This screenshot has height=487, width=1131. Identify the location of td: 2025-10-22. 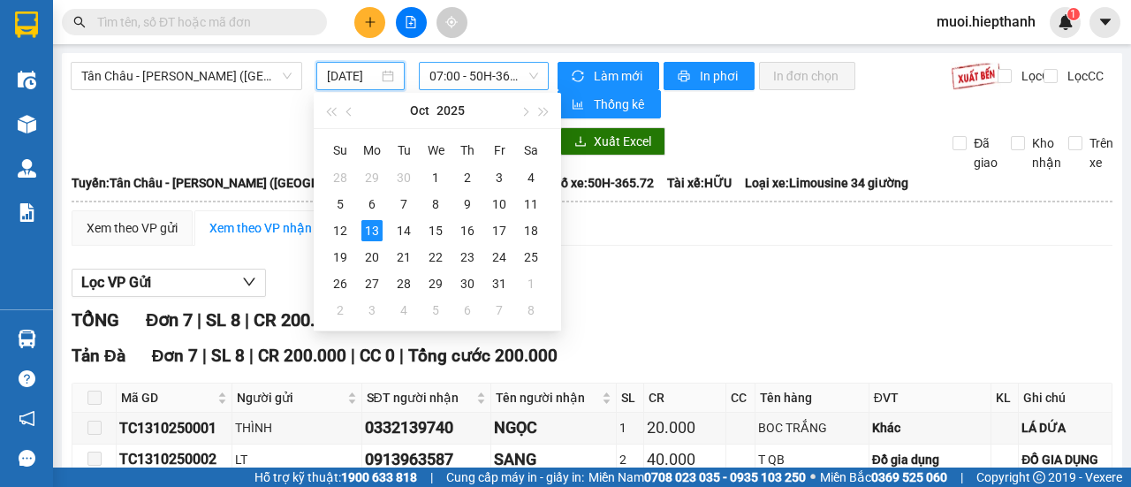
(436, 257).